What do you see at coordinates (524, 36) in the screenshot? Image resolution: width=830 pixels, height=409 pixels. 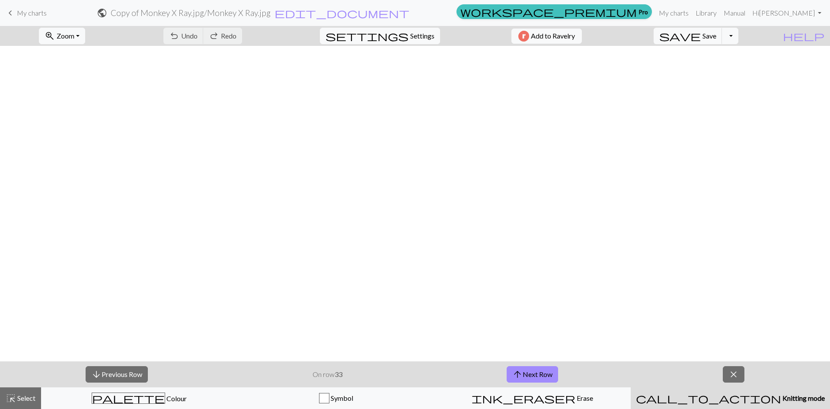 I see `img: Ravelry` at bounding box center [524, 36].